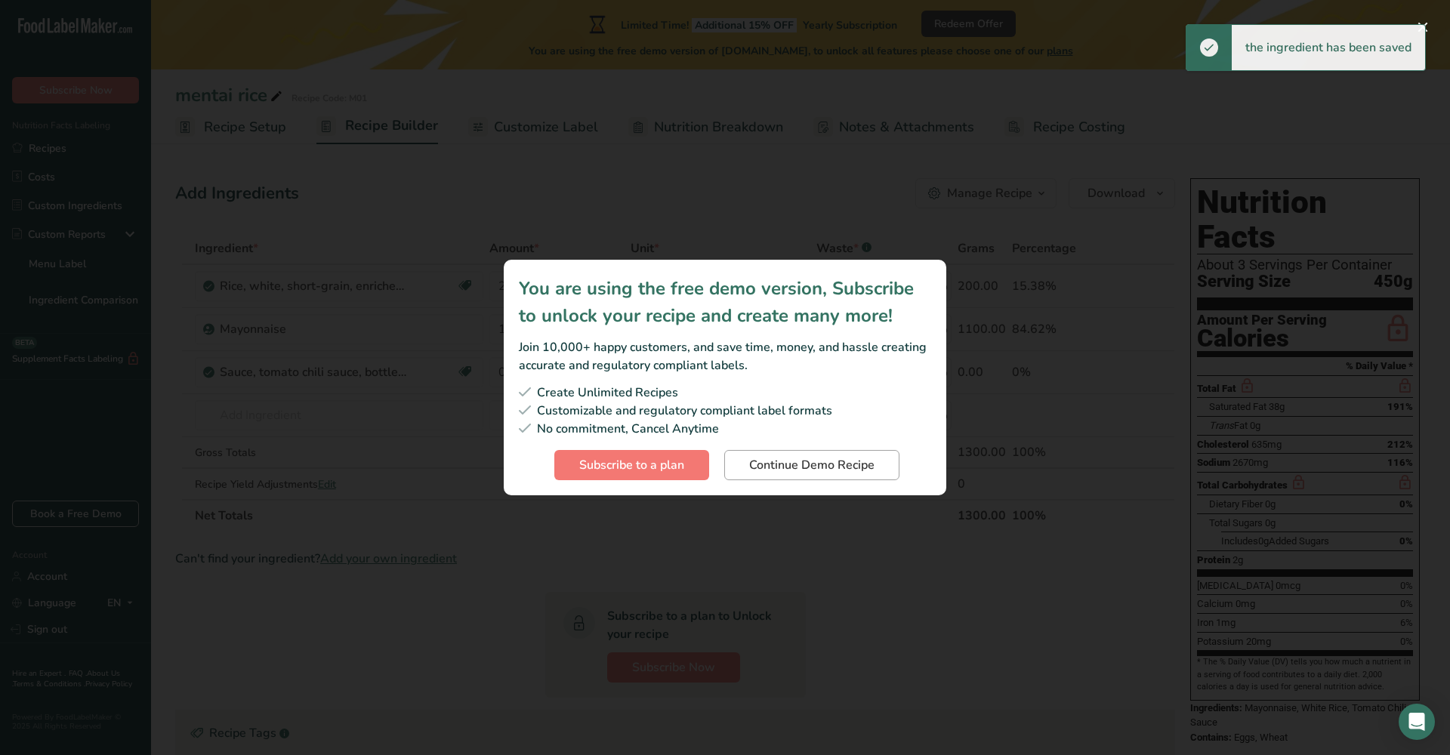  I want to click on div: Open Intercom Messenger, so click(1417, 722).